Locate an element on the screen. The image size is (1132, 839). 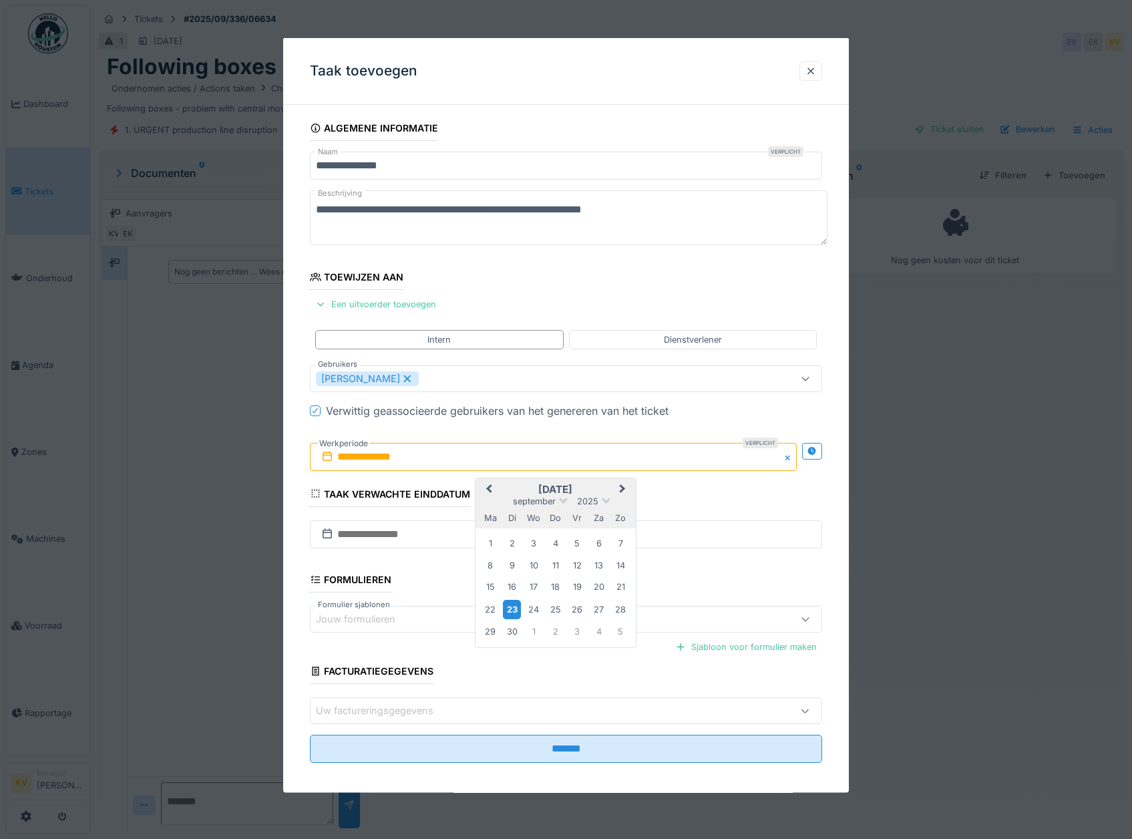
div: Choose zondag 7 september 2025 is located at coordinates (621, 543).